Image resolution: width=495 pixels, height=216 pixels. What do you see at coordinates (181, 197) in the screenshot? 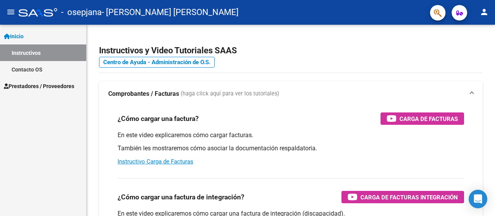
I see `h3: ¿Cómo cargar una factura de integración?` at bounding box center [181, 197].